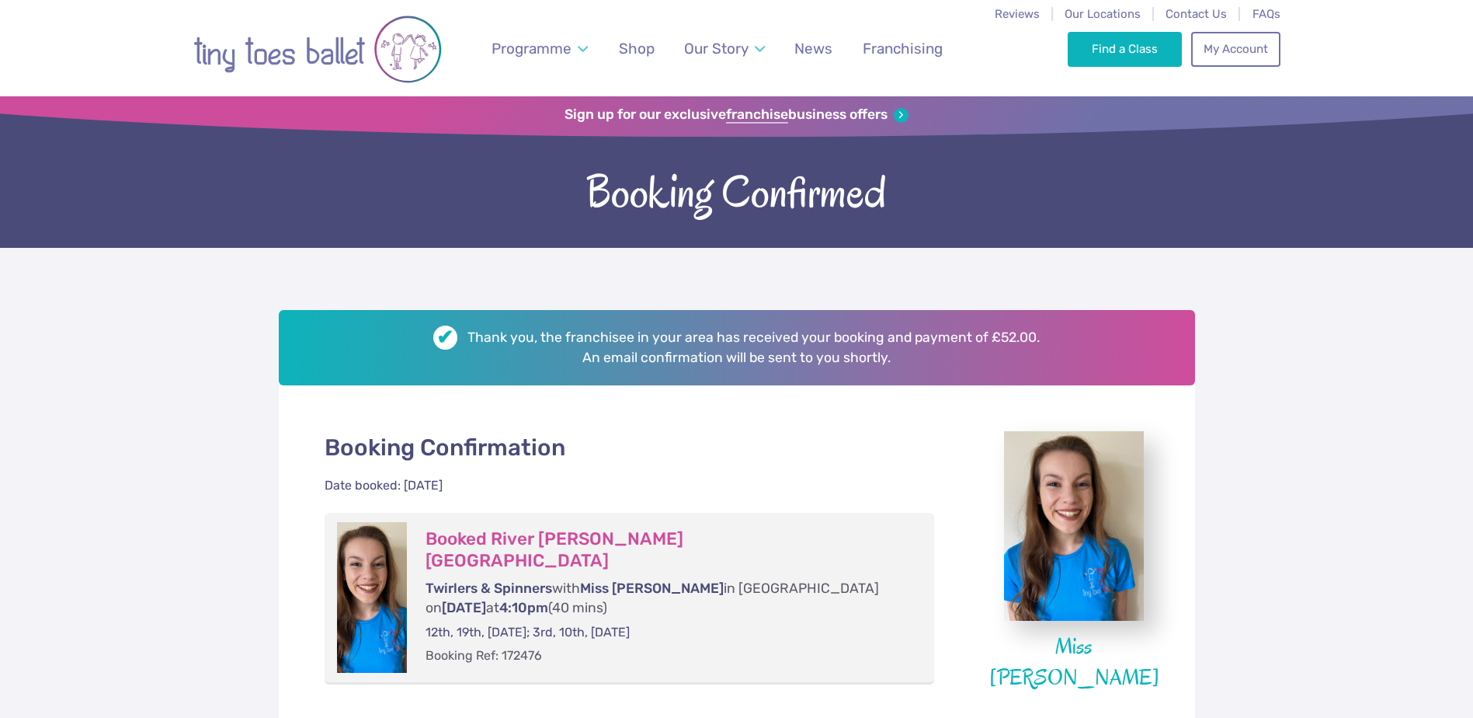 This screenshot has width=1473, height=718. Describe the element at coordinates (1196, 14) in the screenshot. I see `a: Contact Us` at that location.